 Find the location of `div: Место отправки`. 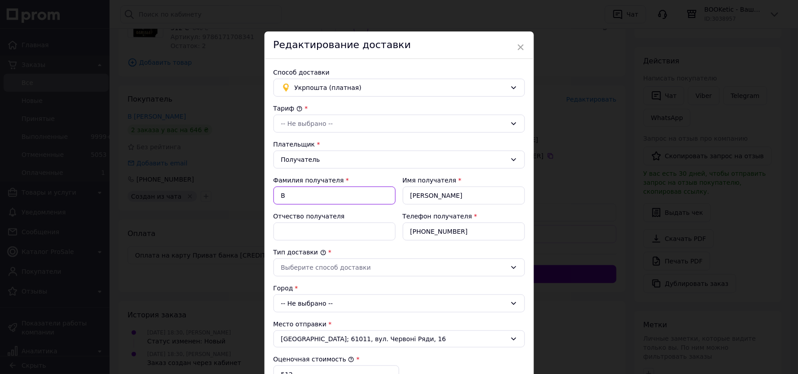

div: Место отправки is located at coordinates (399, 324).